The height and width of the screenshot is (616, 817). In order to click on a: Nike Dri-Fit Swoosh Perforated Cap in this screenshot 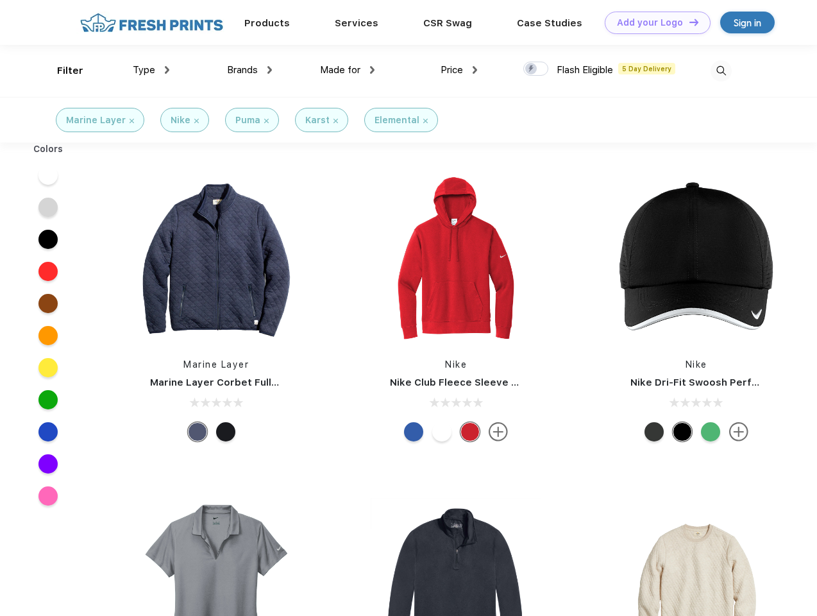, I will do `click(719, 382)`.